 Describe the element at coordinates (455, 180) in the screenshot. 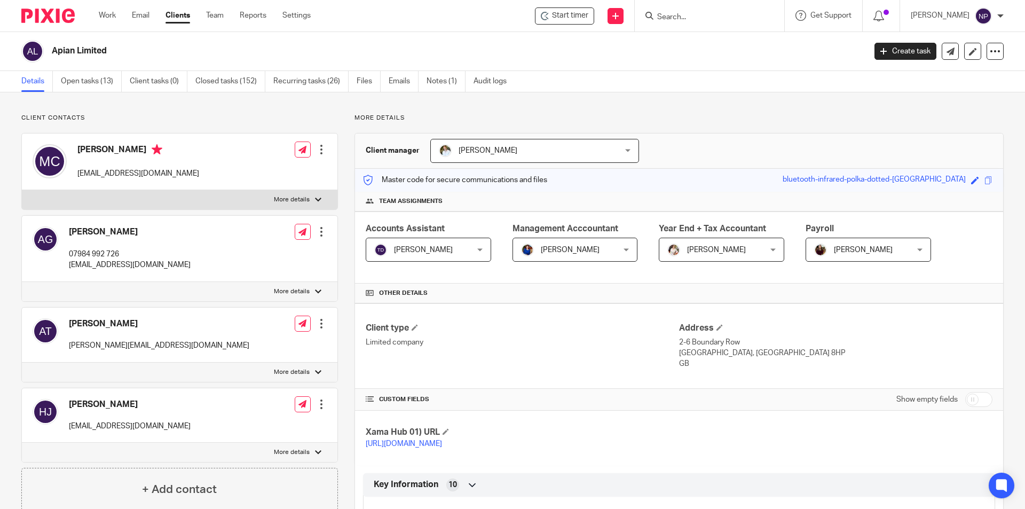

I see `p: Master code for secure communications and files` at that location.